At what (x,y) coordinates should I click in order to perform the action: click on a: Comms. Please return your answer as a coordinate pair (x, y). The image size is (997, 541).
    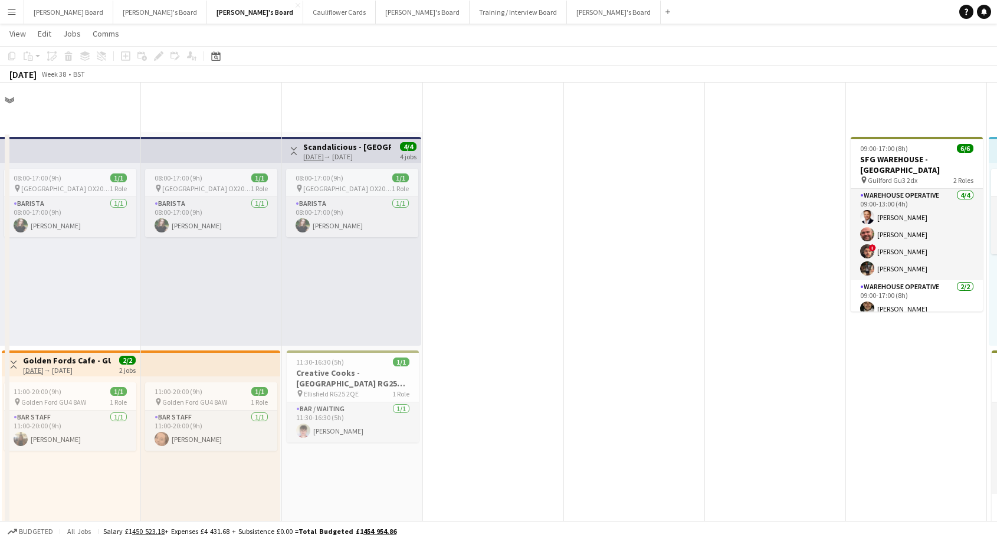
    Looking at the image, I should click on (106, 34).